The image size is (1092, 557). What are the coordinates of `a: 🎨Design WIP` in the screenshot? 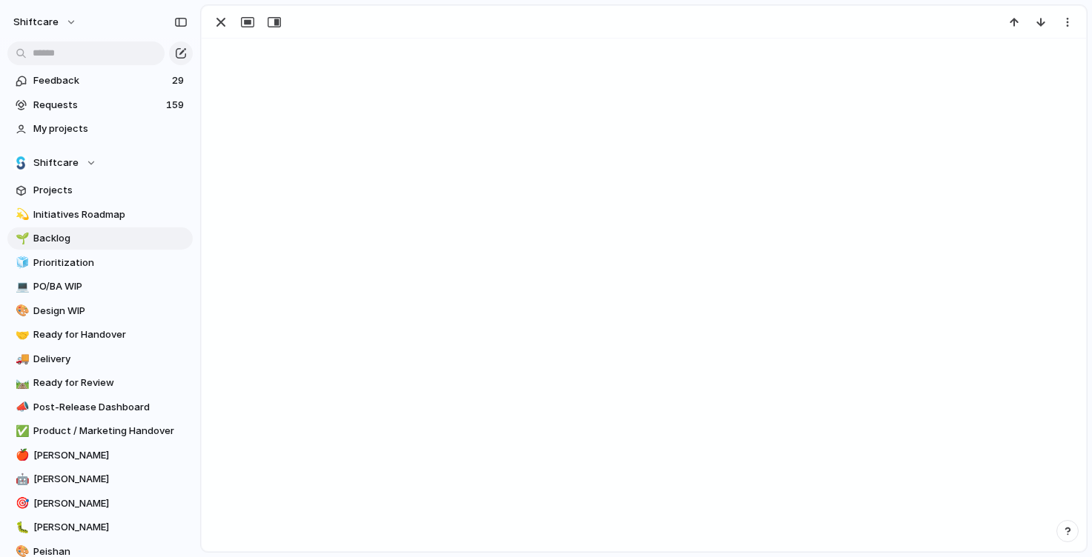 It's located at (100, 311).